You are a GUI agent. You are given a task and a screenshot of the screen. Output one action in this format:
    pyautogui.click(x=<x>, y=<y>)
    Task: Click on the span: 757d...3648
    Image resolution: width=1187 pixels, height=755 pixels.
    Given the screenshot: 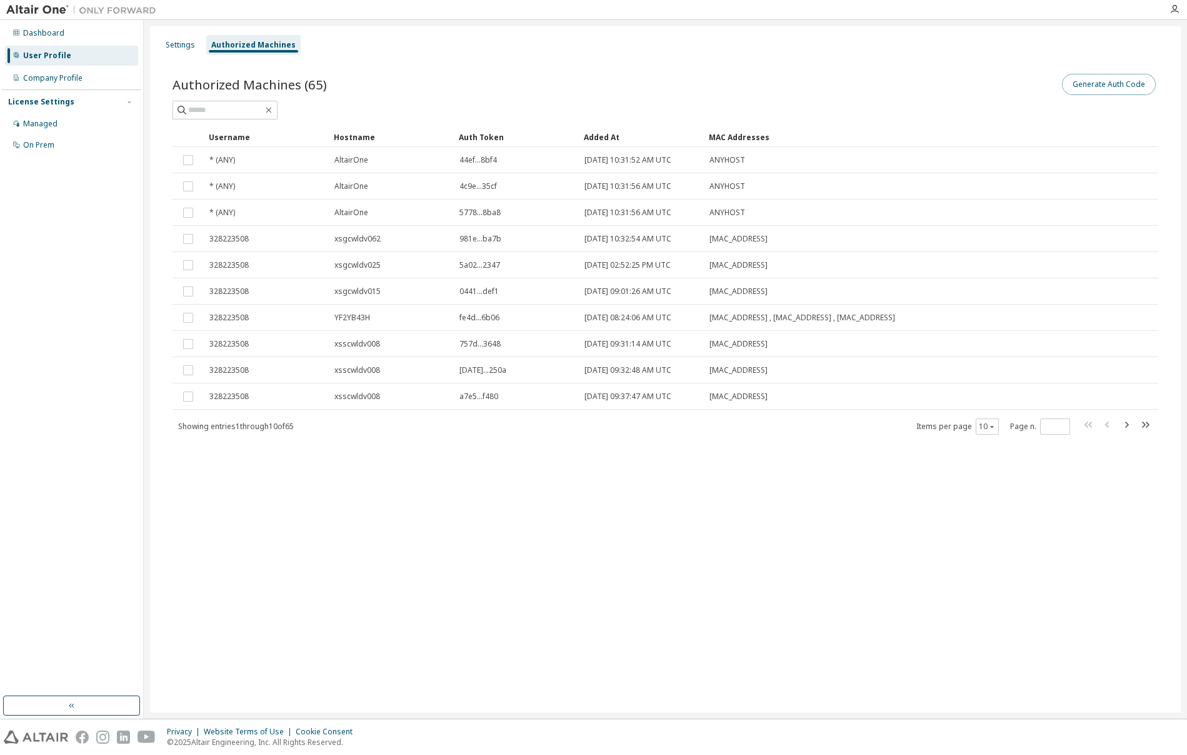 What is the action you would take?
    pyautogui.click(x=480, y=344)
    